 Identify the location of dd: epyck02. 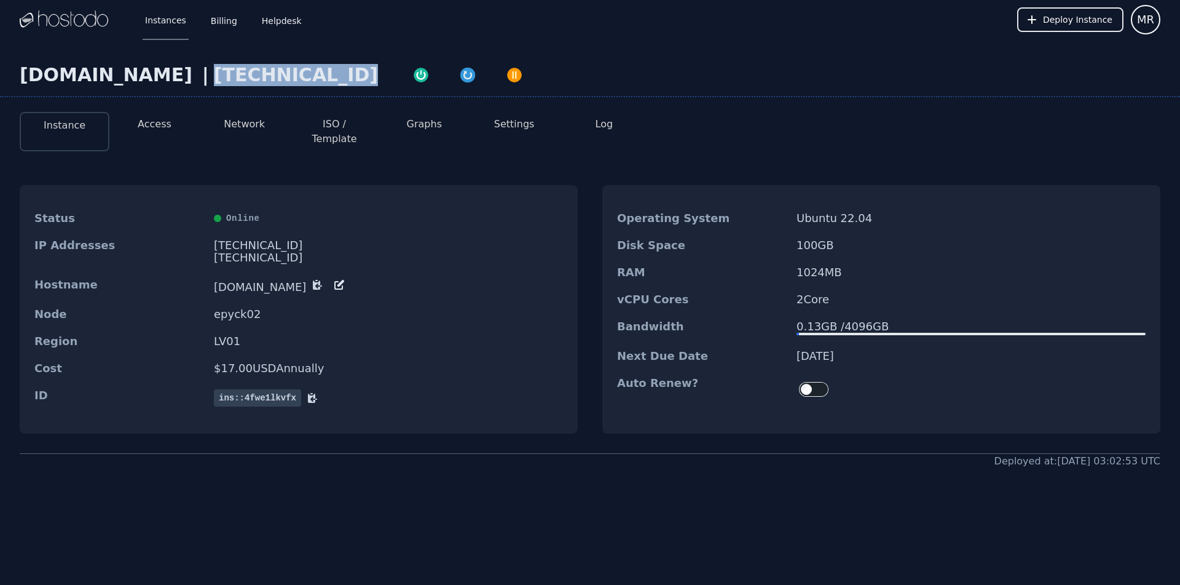
(389, 314).